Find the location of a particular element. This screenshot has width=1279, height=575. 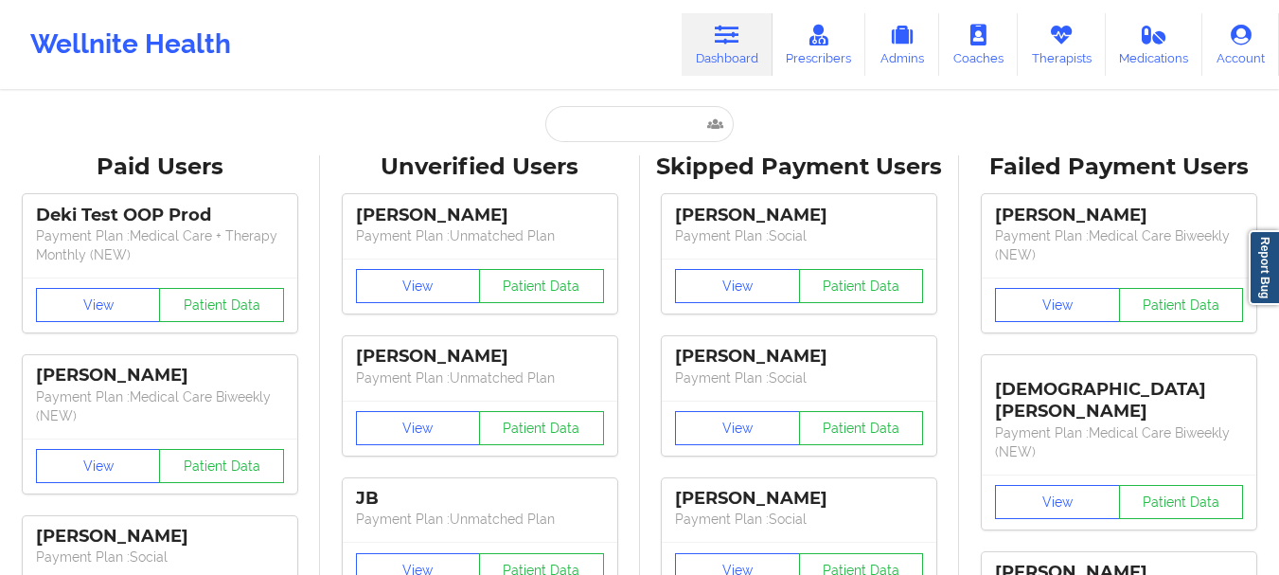

div: JB is located at coordinates (480, 498).